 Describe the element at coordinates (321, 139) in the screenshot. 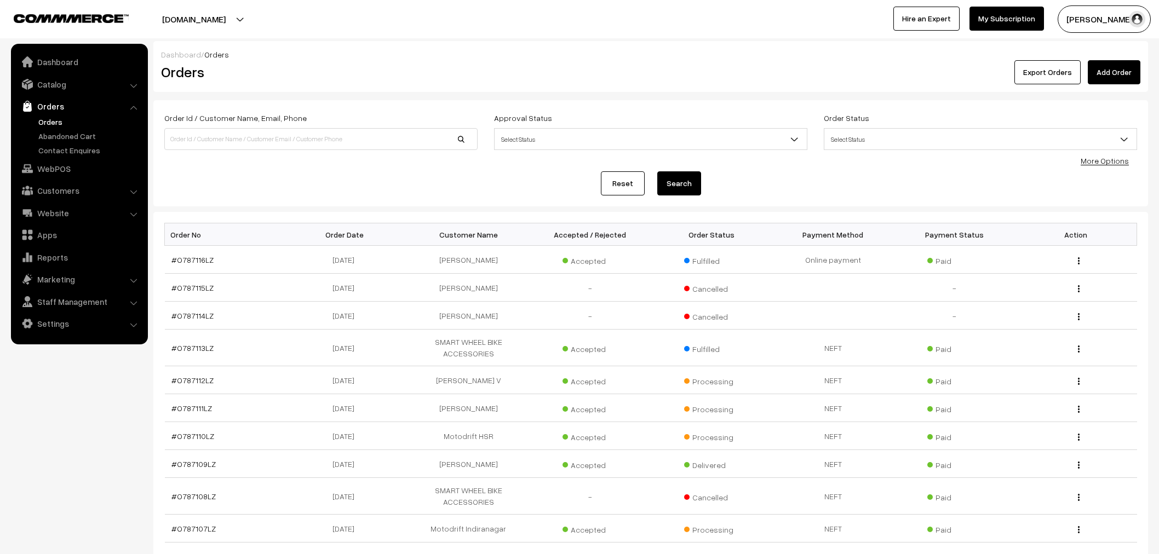

I see `input: Order Id / Customer Name / Customer Email / Customer Phone` at that location.